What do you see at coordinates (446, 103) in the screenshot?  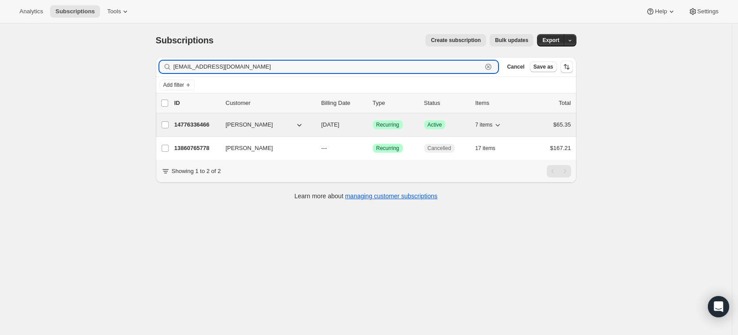 I see `p: Status` at bounding box center [446, 103].